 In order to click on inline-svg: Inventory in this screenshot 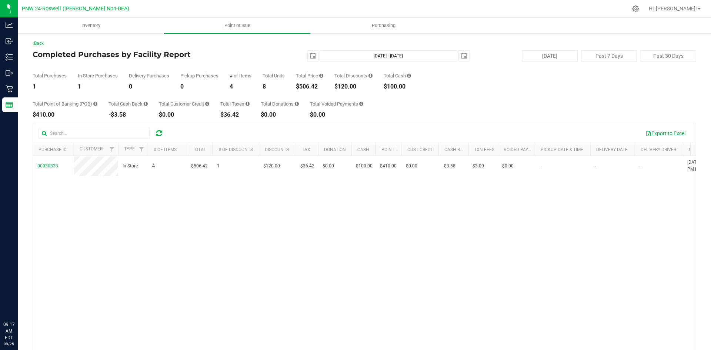, I will do `click(9, 57)`.